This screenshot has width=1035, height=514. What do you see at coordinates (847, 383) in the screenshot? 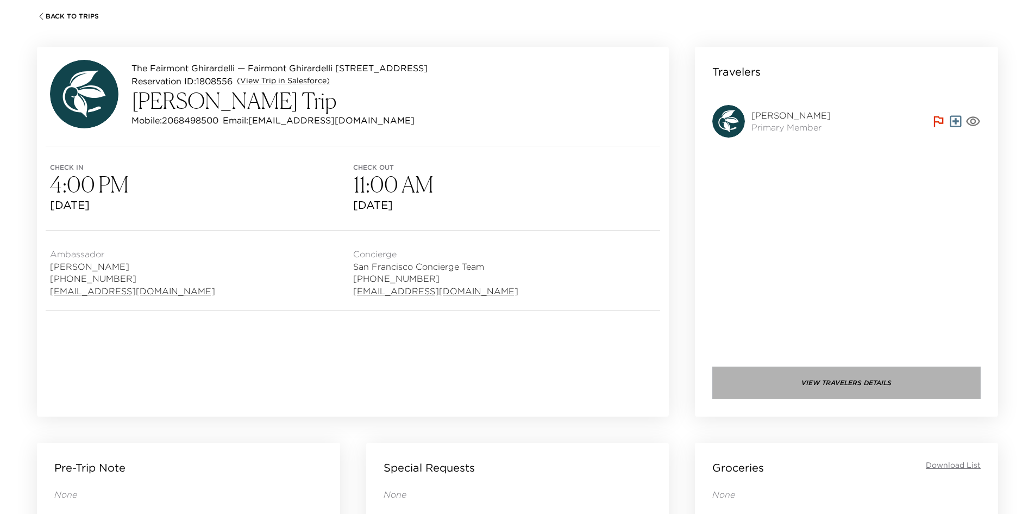
I see `button: View Travelers Details` at bounding box center [847, 383].